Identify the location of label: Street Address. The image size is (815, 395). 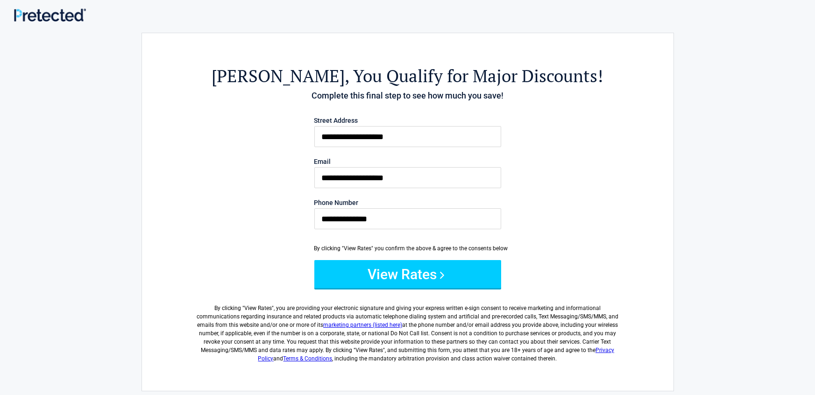
(408, 120).